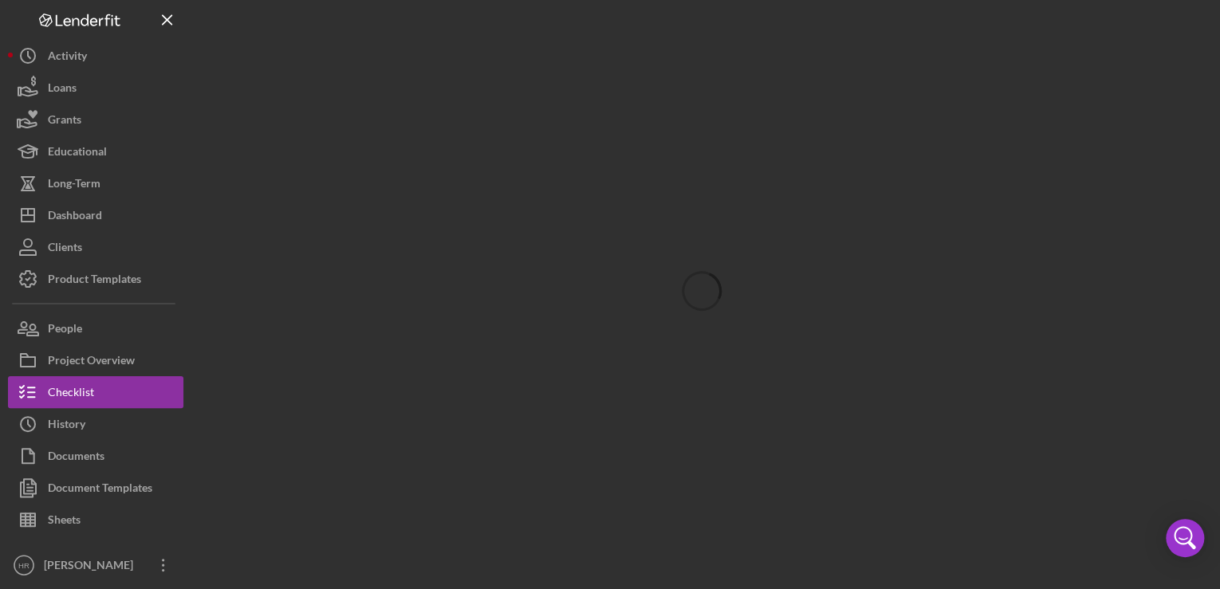 Image resolution: width=1220 pixels, height=589 pixels. I want to click on a: Clients, so click(96, 247).